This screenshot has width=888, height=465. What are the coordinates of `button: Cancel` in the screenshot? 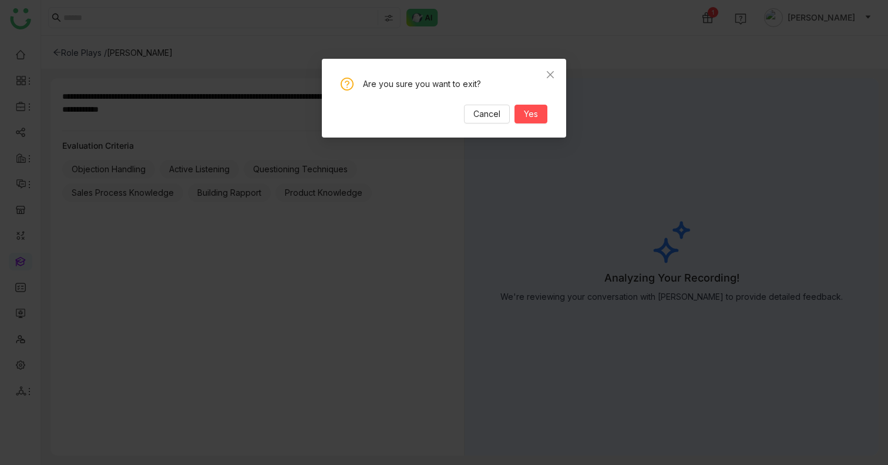 It's located at (487, 114).